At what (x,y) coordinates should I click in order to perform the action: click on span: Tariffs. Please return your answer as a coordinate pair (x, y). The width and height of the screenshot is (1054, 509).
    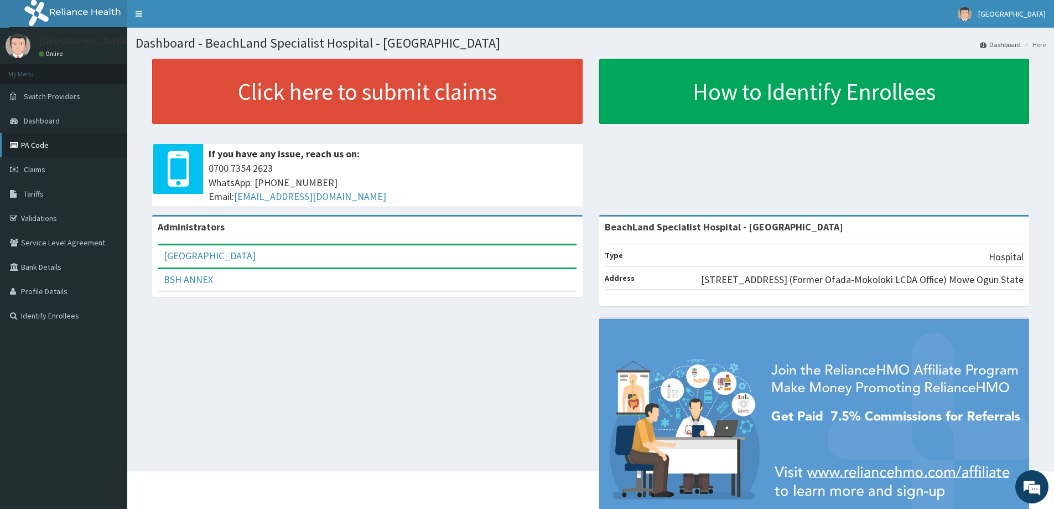
    Looking at the image, I should click on (34, 194).